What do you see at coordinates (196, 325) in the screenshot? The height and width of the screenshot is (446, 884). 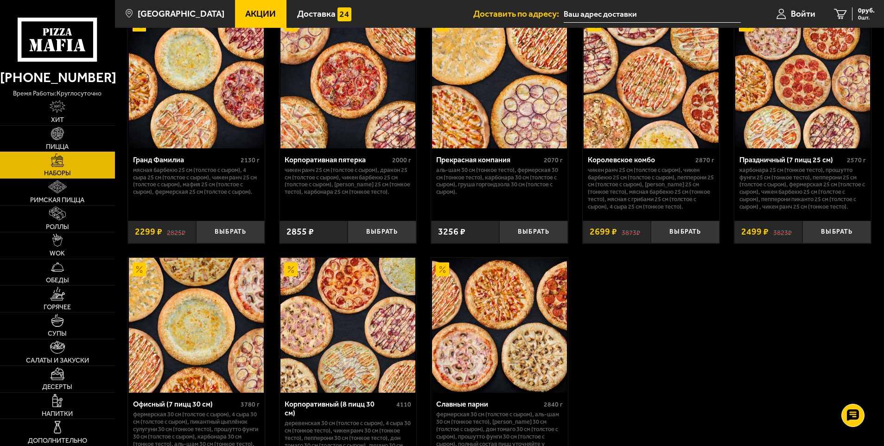 I see `a: АкционныйОфисный (7 пицц 30 см)` at bounding box center [196, 325].